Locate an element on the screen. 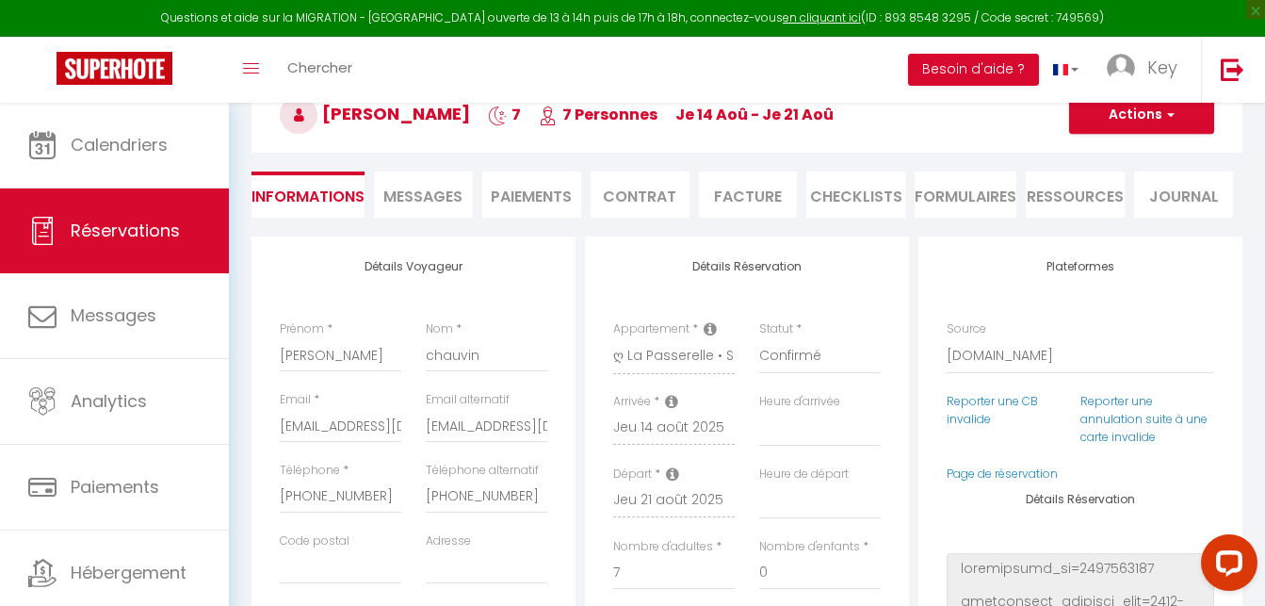  a: Page de réservation is located at coordinates (1002, 473).